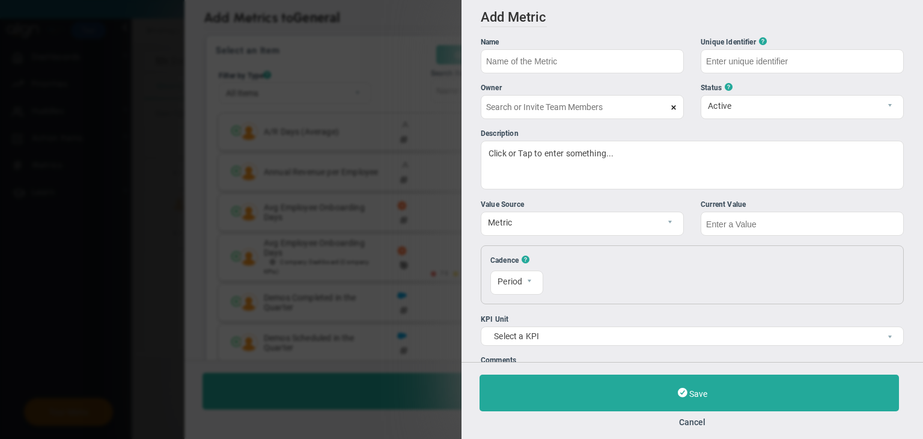  I want to click on button: Save, so click(689, 392).